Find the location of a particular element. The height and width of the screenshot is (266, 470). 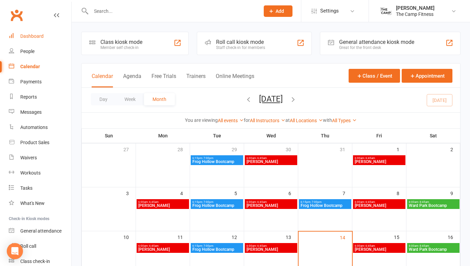

a: Tasks is located at coordinates (40, 188).